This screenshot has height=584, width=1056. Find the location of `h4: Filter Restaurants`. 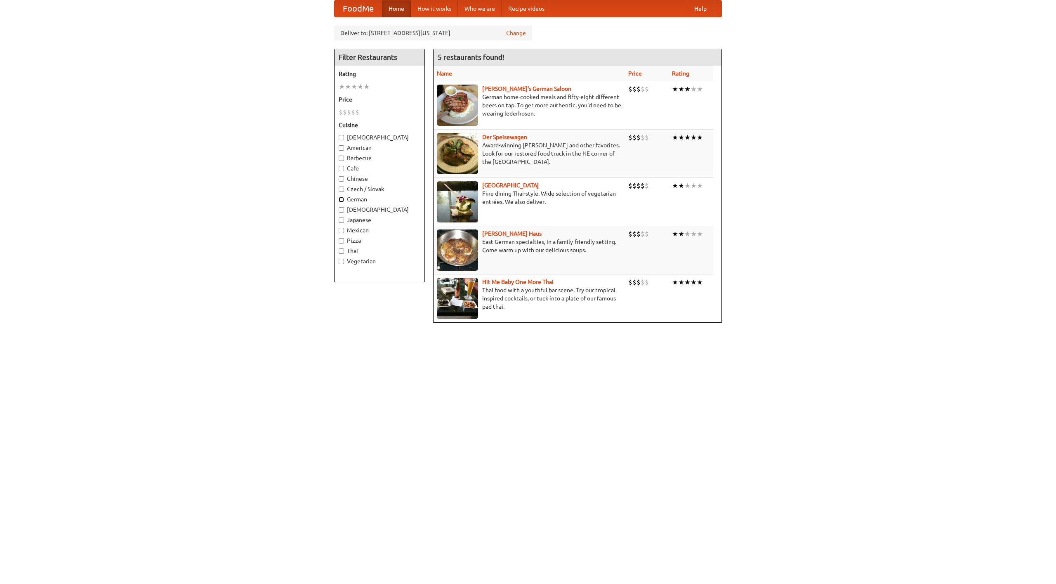

h4: Filter Restaurants is located at coordinates (380, 57).